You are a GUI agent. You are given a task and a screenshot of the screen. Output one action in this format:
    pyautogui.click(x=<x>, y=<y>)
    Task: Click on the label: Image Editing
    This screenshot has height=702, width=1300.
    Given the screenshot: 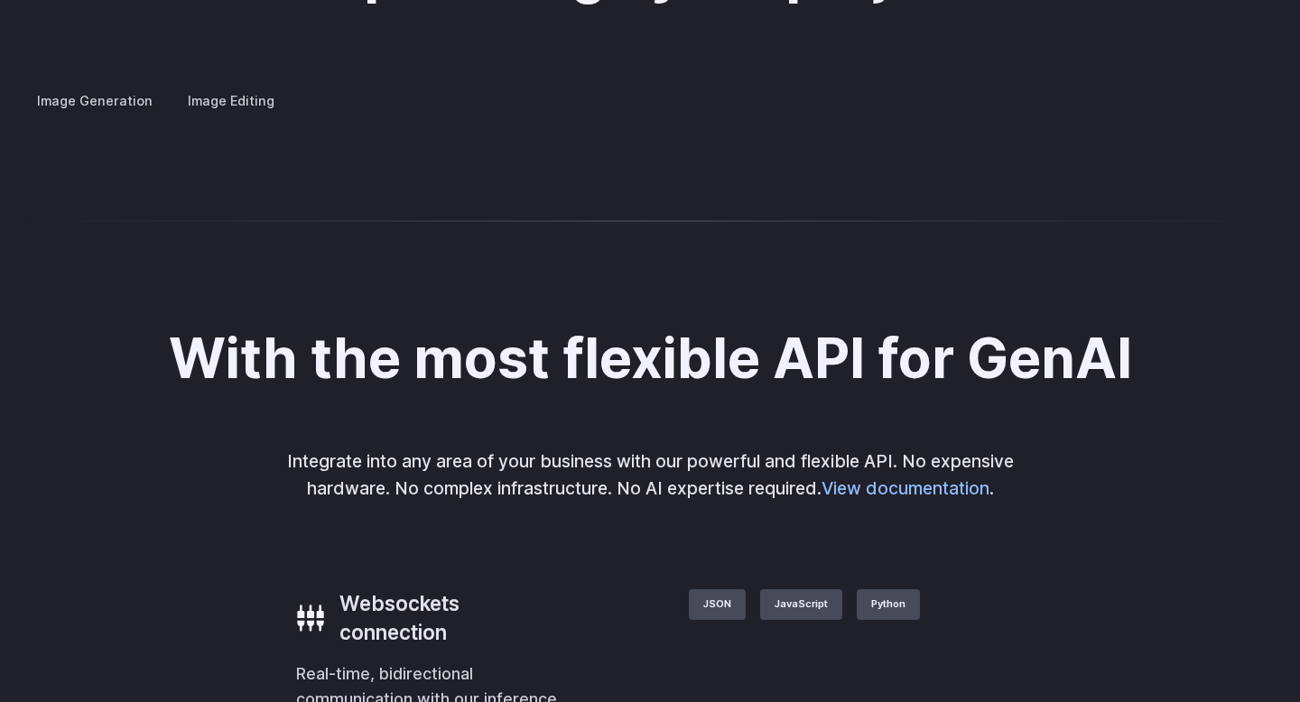 What is the action you would take?
    pyautogui.click(x=231, y=100)
    